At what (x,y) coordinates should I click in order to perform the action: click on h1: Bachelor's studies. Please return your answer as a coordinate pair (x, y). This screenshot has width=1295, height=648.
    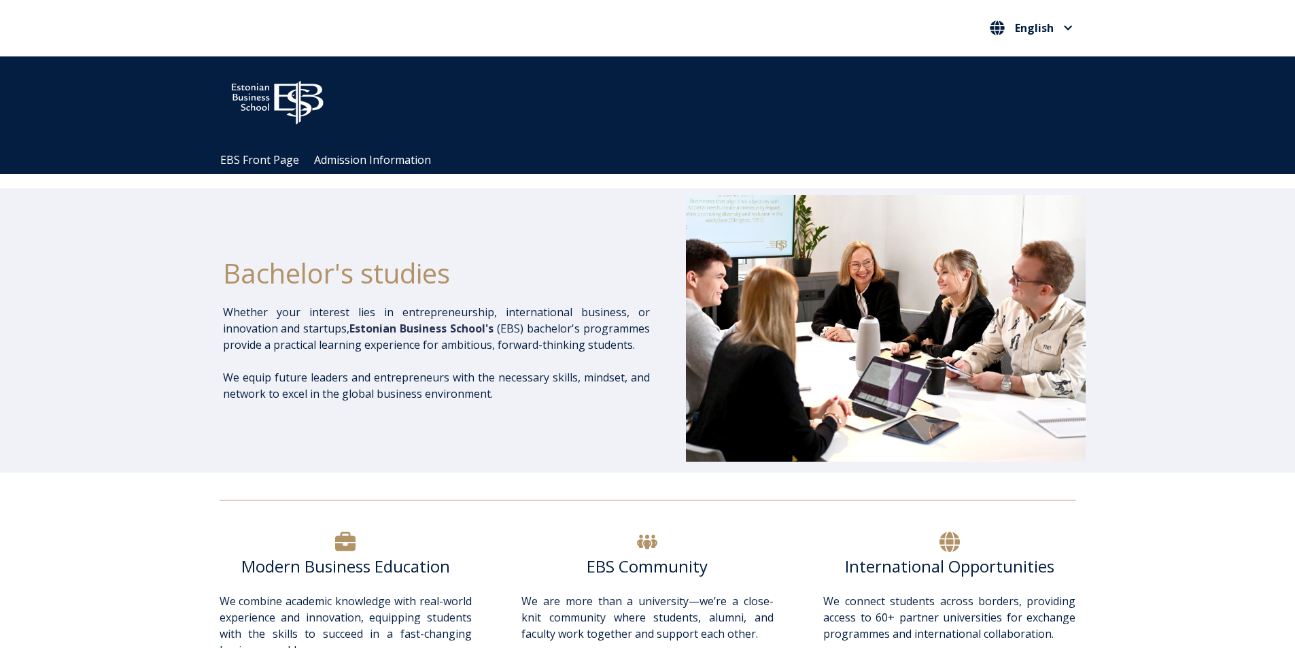
    Looking at the image, I should click on (437, 273).